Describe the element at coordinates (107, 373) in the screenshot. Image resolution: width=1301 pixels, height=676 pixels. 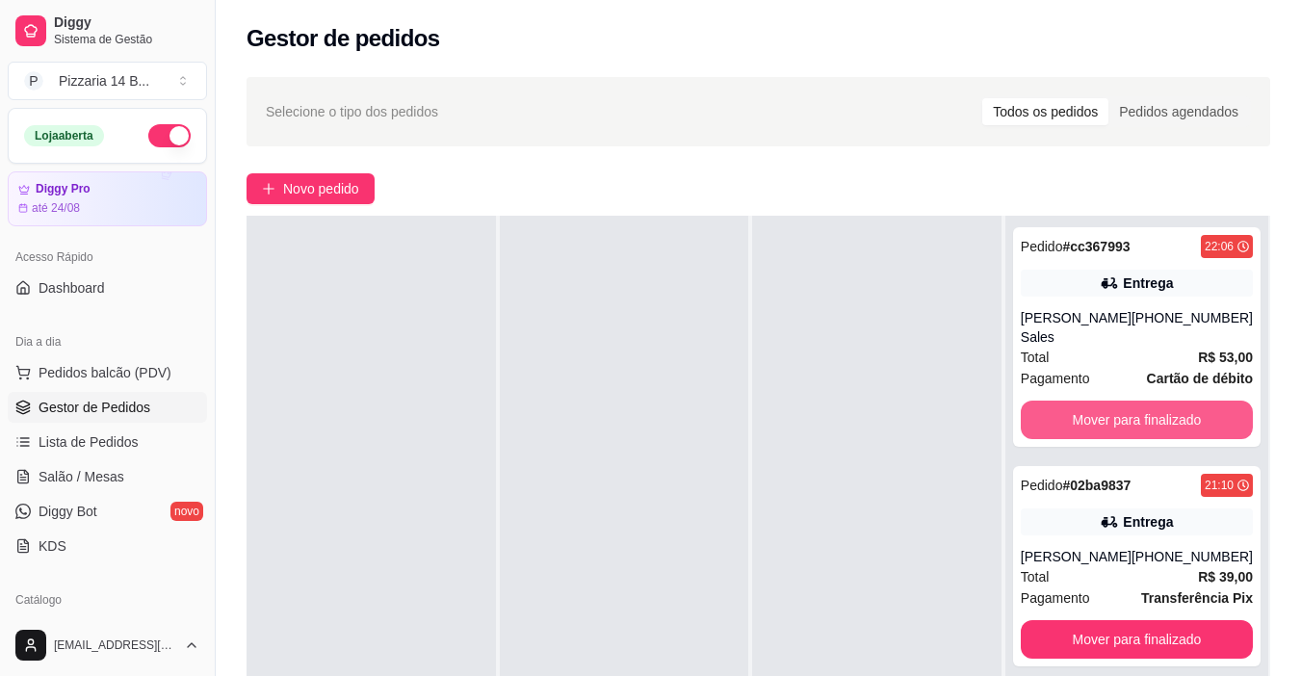
I see `button: Pedidos balcão (PDV)` at that location.